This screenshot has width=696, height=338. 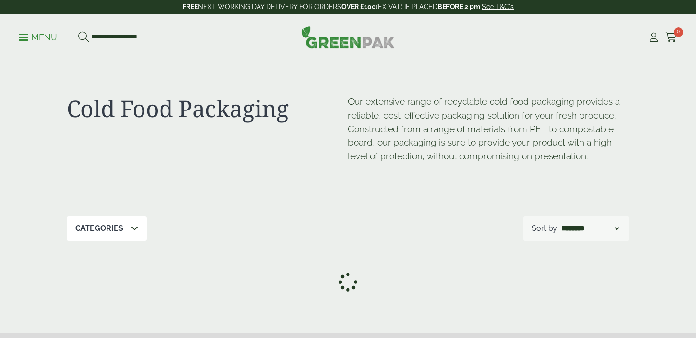 I want to click on span: 0, so click(x=679, y=32).